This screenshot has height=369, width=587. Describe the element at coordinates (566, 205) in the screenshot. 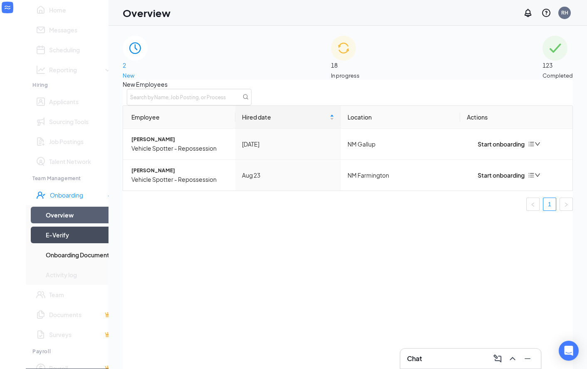

I see `span: right` at that location.